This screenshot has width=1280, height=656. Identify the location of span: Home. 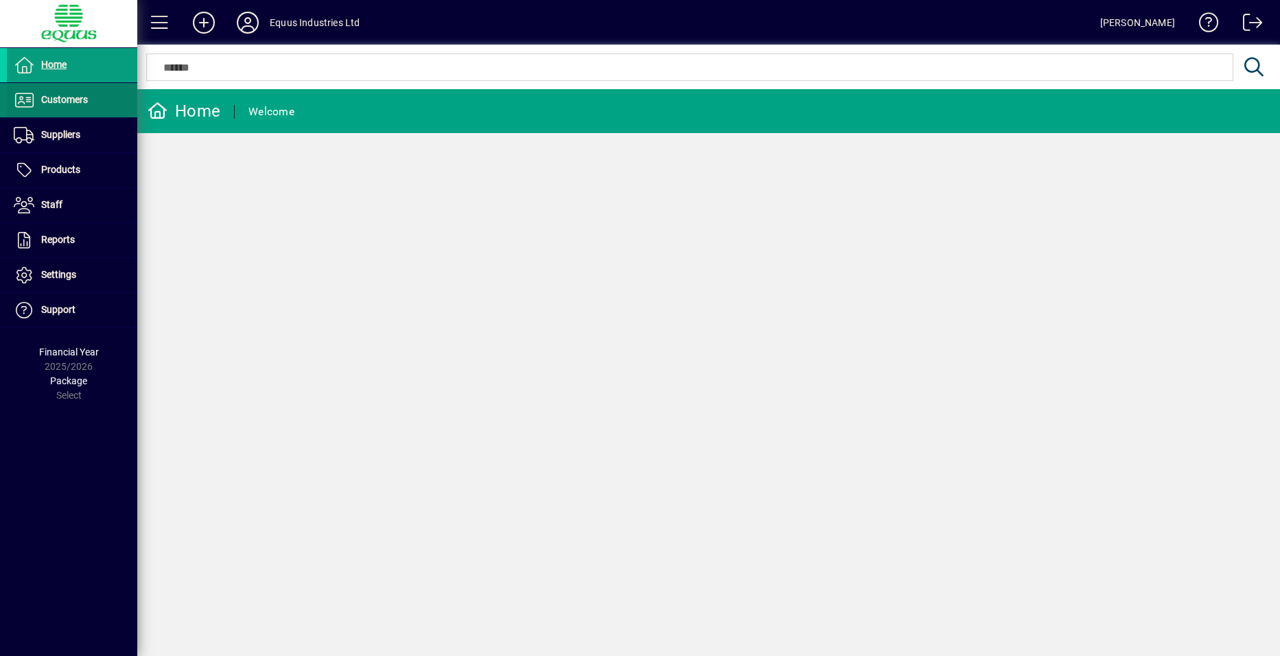
(54, 65).